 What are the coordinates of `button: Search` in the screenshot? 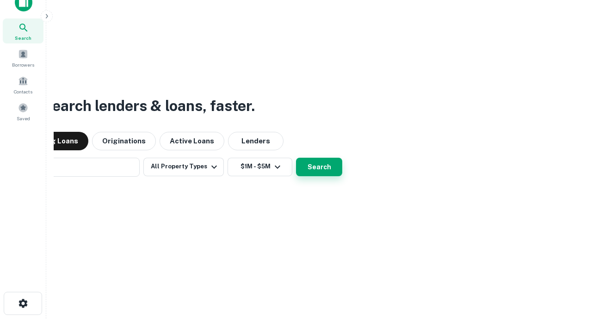 It's located at (319, 167).